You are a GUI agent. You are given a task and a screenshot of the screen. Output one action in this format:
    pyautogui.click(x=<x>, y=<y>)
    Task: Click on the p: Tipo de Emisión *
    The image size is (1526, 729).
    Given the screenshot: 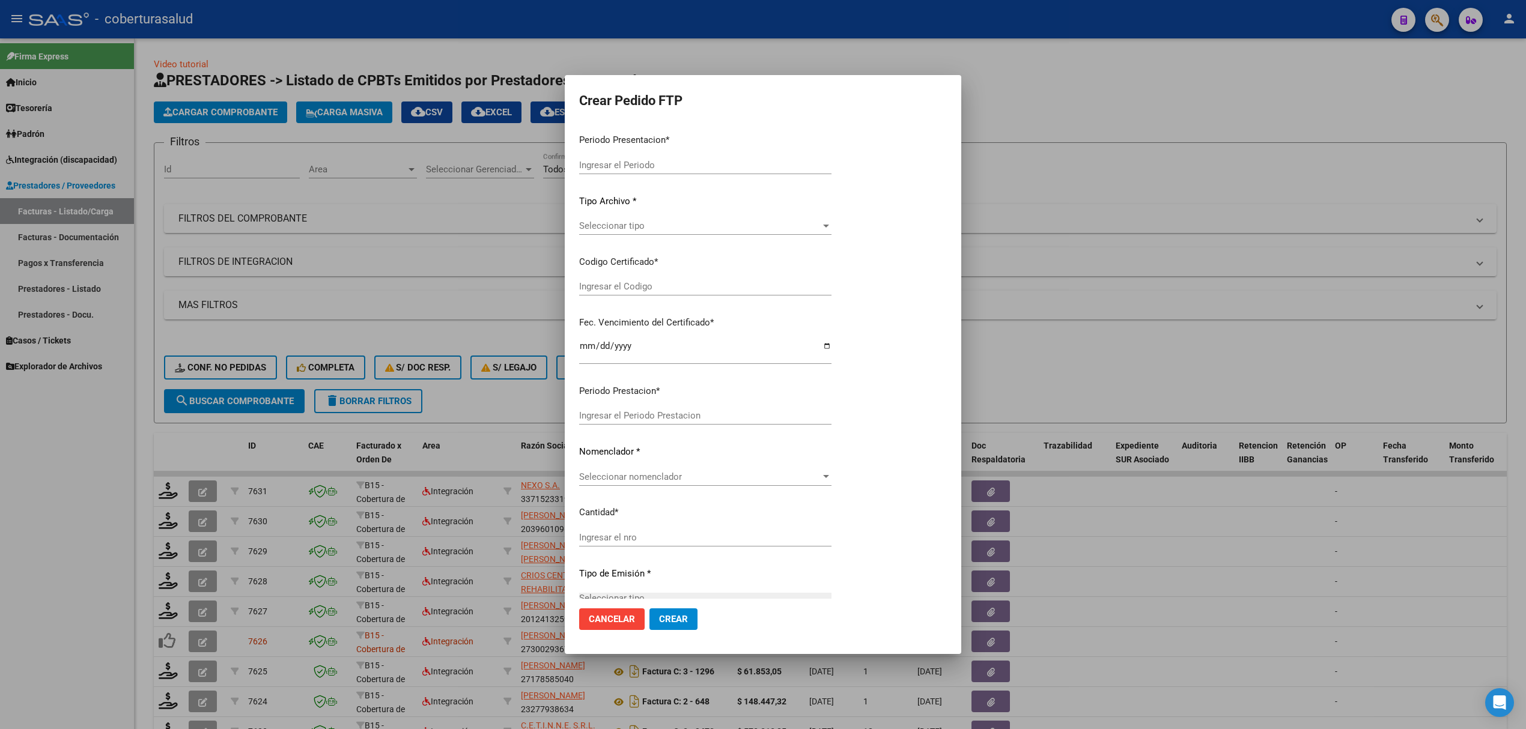 What is the action you would take?
    pyautogui.click(x=705, y=574)
    